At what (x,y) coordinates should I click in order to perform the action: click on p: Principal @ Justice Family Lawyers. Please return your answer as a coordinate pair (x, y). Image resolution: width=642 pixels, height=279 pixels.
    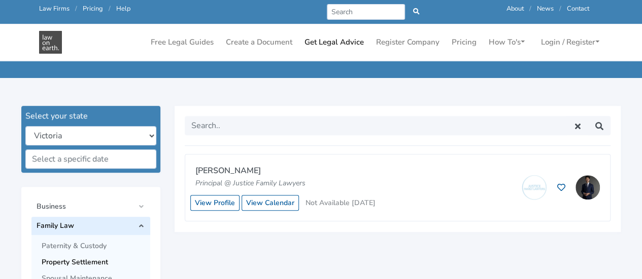
    Looking at the image, I should click on (284, 184).